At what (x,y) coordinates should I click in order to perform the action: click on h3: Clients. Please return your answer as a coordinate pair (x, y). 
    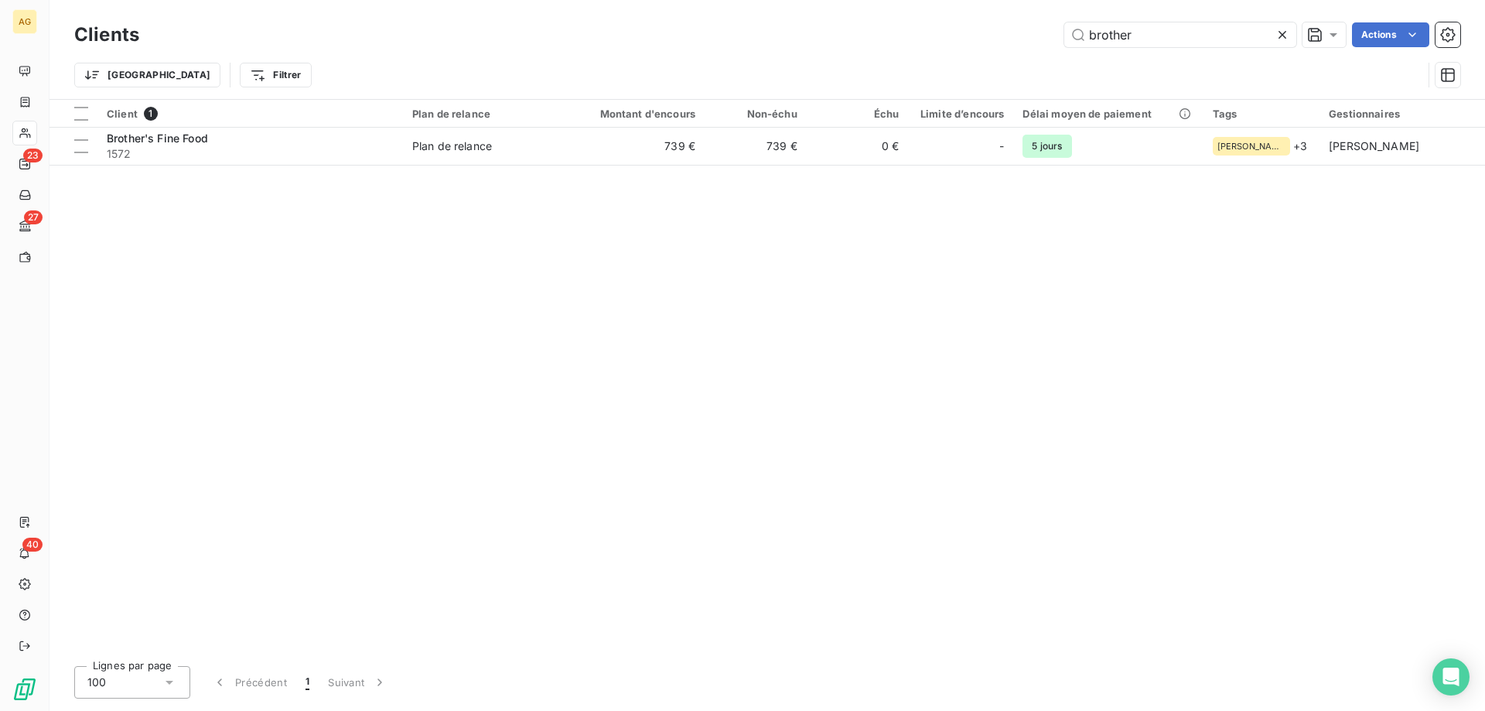
    Looking at the image, I should click on (107, 35).